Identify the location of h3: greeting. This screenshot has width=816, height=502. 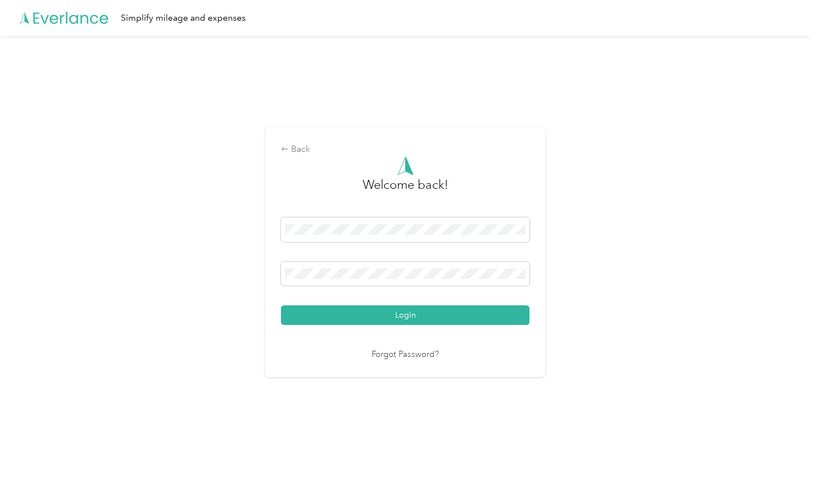
(405, 190).